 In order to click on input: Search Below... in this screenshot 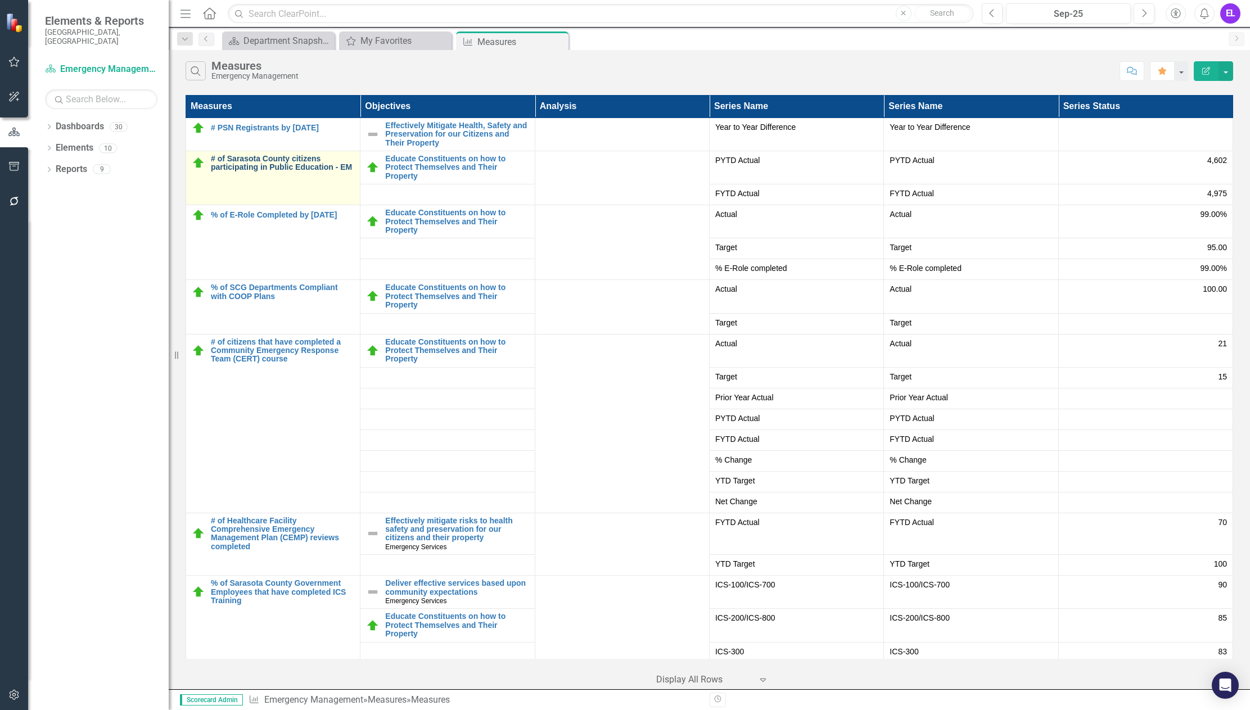, I will do `click(101, 99)`.